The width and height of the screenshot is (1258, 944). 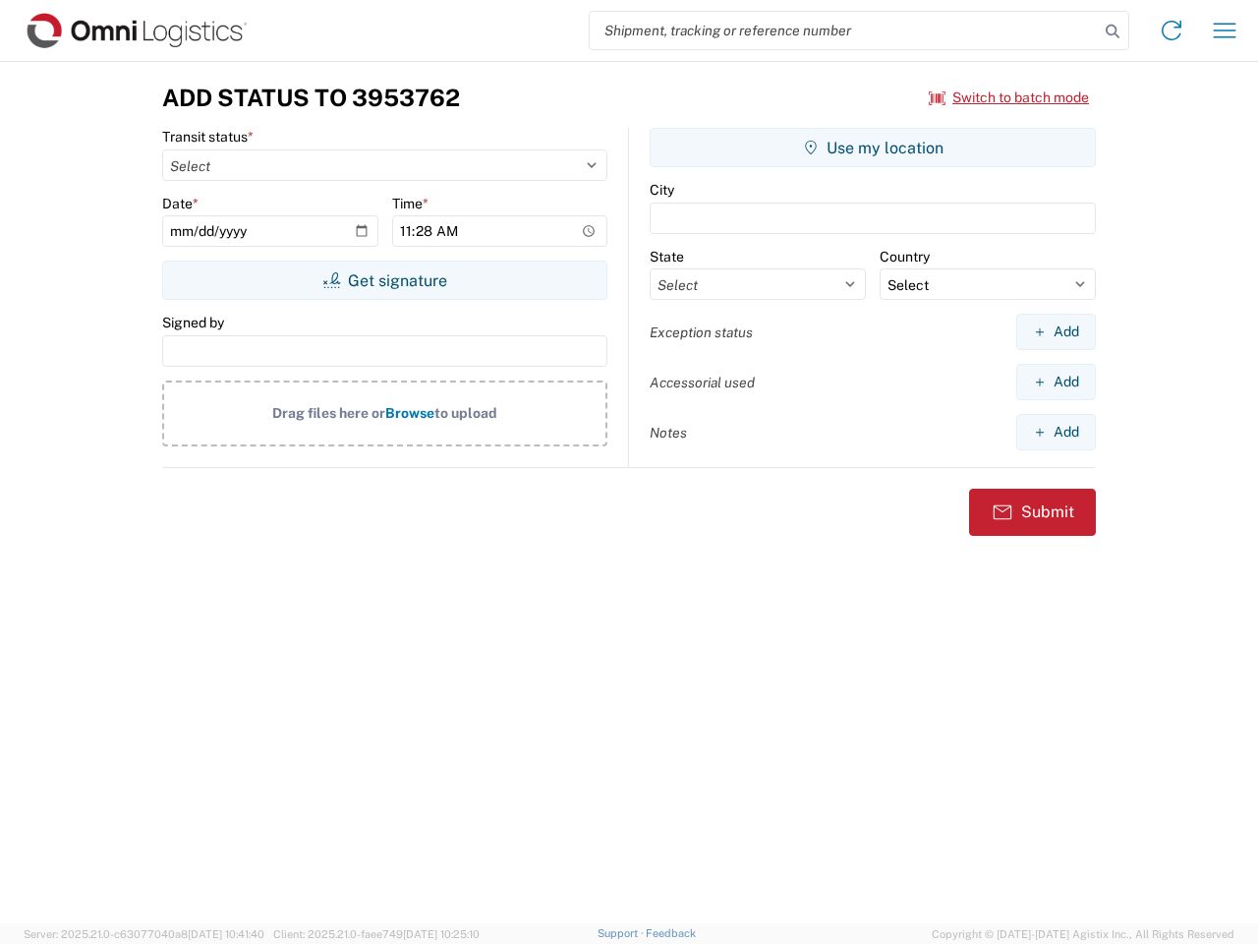 I want to click on label: State, so click(x=666, y=257).